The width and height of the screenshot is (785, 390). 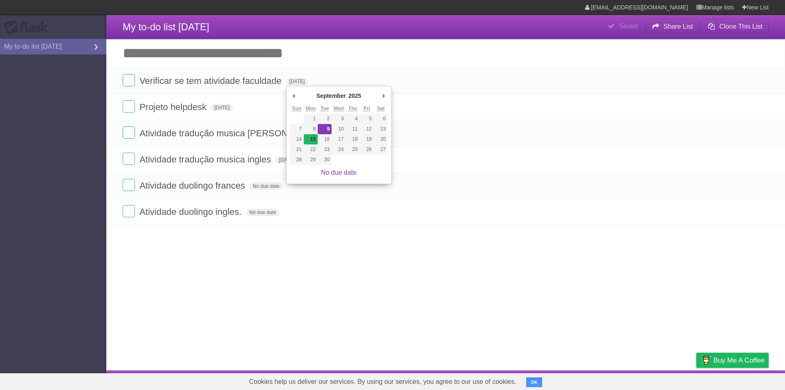 I want to click on button: Next Month, so click(x=384, y=96).